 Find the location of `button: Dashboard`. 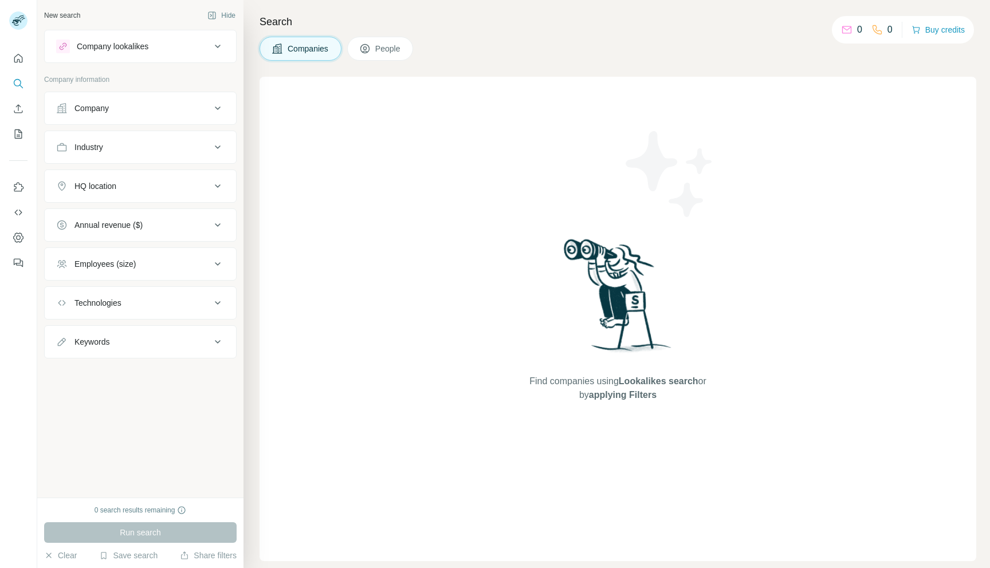

button: Dashboard is located at coordinates (18, 238).